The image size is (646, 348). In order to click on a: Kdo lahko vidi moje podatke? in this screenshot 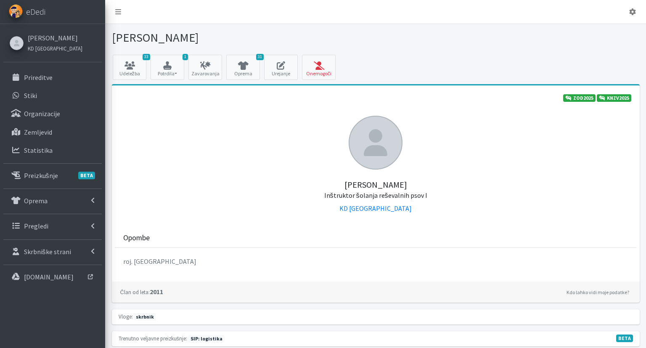, I will do `click(598, 292)`.